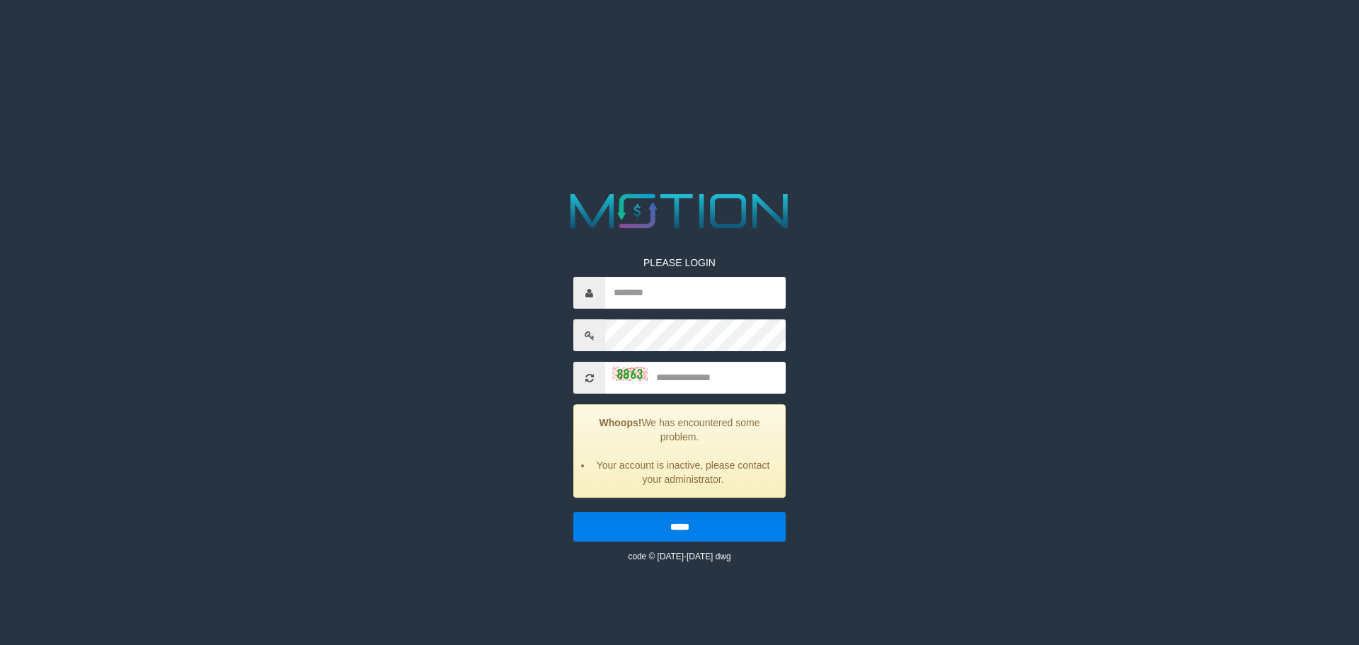  I want to click on strong: Whoops!, so click(621, 423).